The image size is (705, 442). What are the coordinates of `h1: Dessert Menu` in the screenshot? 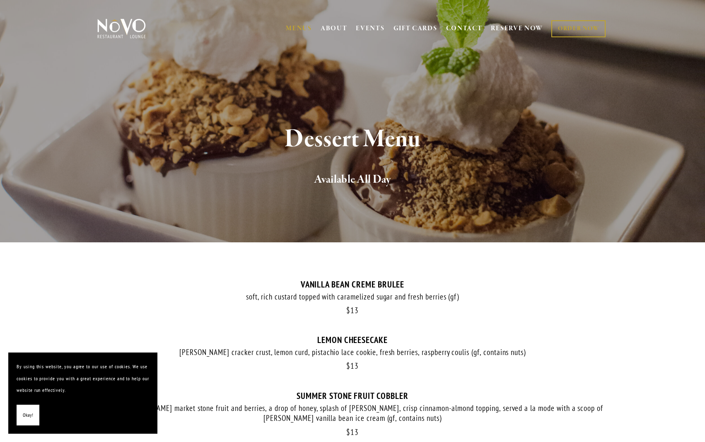 It's located at (352, 139).